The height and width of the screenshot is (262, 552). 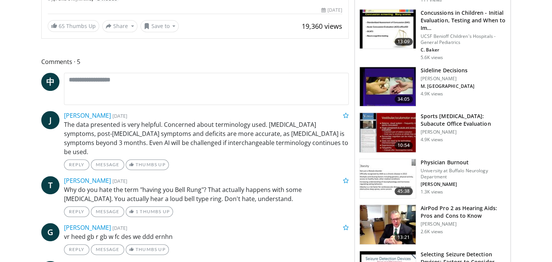 What do you see at coordinates (50, 82) in the screenshot?
I see `span: 中` at bounding box center [50, 82].